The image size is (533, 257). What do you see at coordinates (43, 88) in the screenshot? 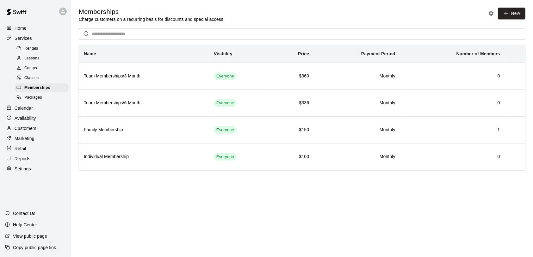
I see `a: Memberships` at bounding box center [43, 88].